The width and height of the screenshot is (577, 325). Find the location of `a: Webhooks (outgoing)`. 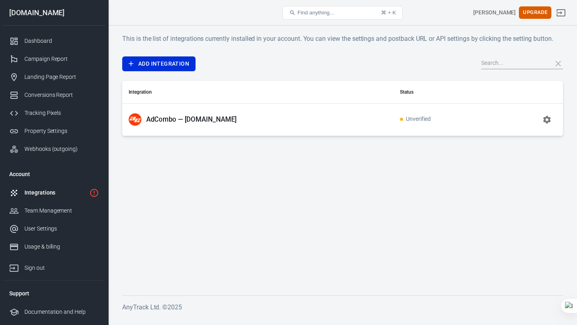

a: Webhooks (outgoing) is located at coordinates (54, 149).